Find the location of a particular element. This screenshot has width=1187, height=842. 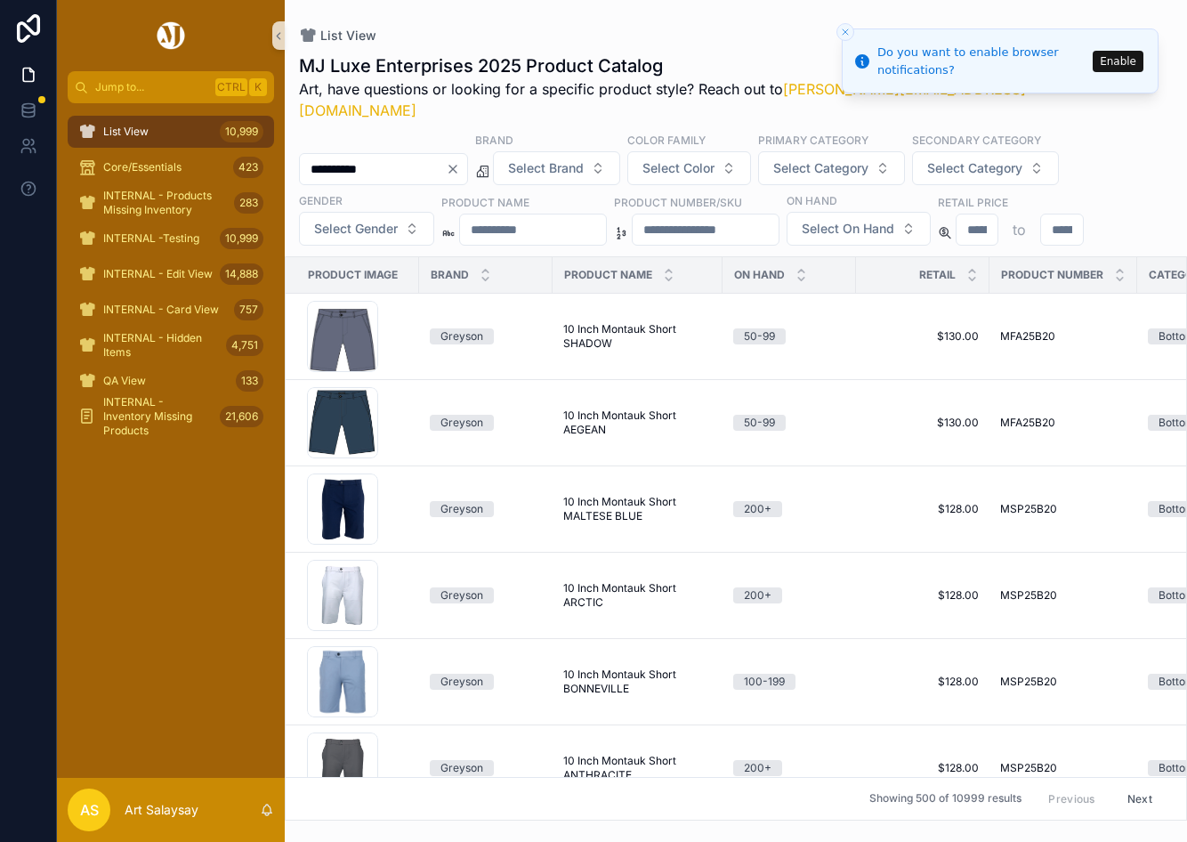

a: 50-99 is located at coordinates (790, 423).